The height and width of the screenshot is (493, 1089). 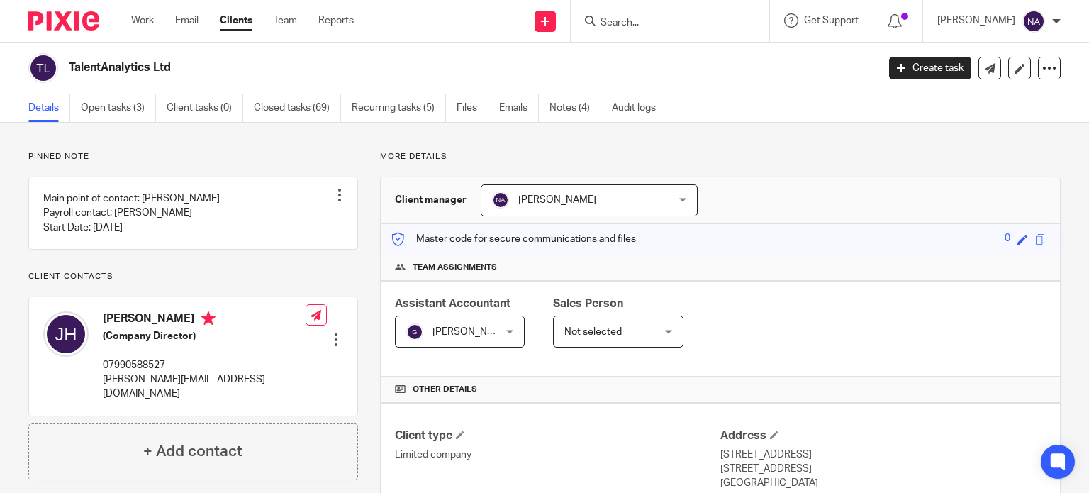 What do you see at coordinates (193, 451) in the screenshot?
I see `h4: + Add contact` at bounding box center [193, 451].